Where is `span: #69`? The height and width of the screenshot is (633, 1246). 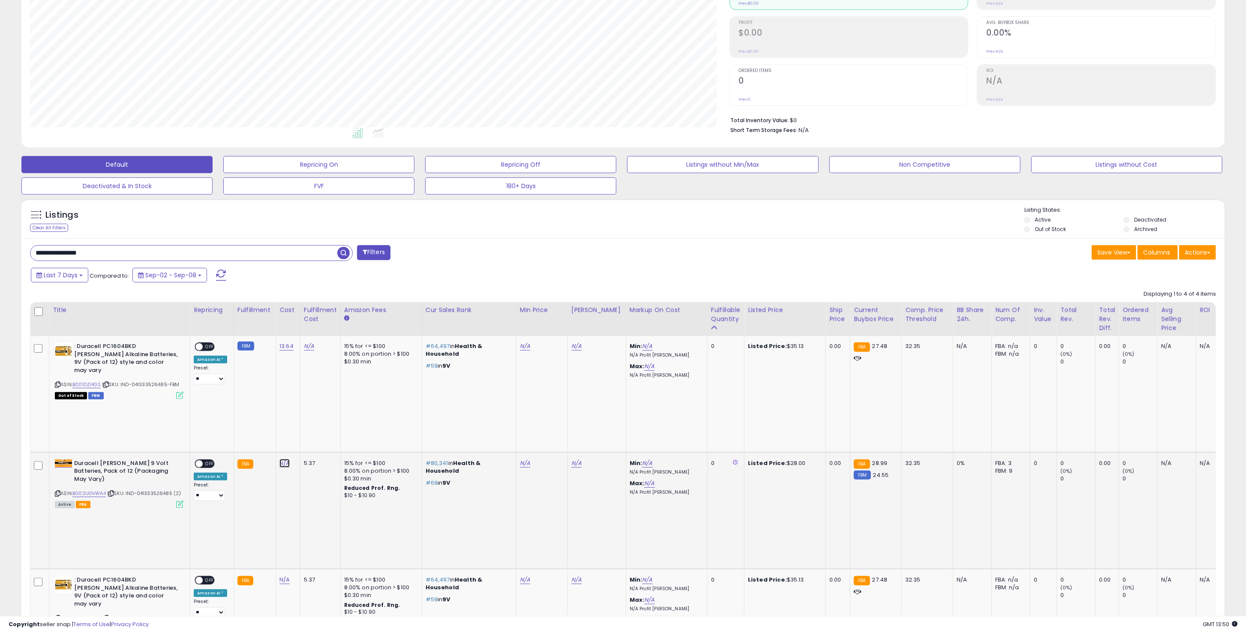
span: #69 is located at coordinates (432, 483).